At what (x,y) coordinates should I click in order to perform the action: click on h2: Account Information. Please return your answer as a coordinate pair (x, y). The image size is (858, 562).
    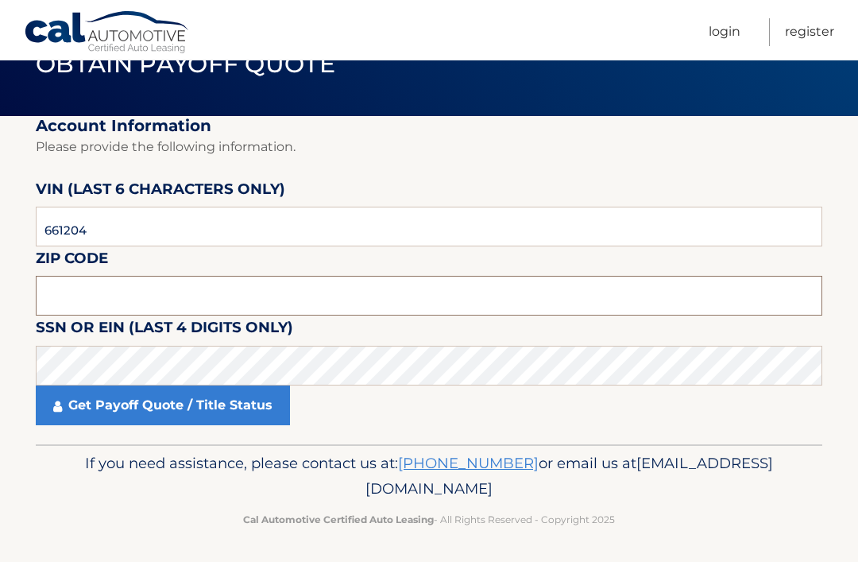
    Looking at the image, I should click on (429, 126).